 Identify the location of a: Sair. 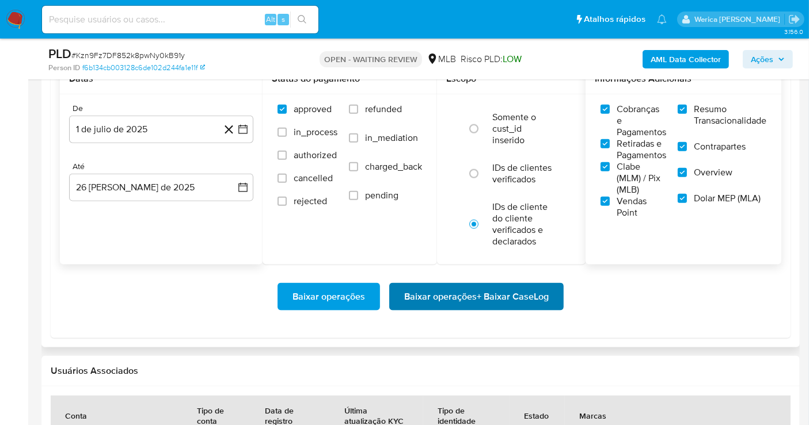
(794, 19).